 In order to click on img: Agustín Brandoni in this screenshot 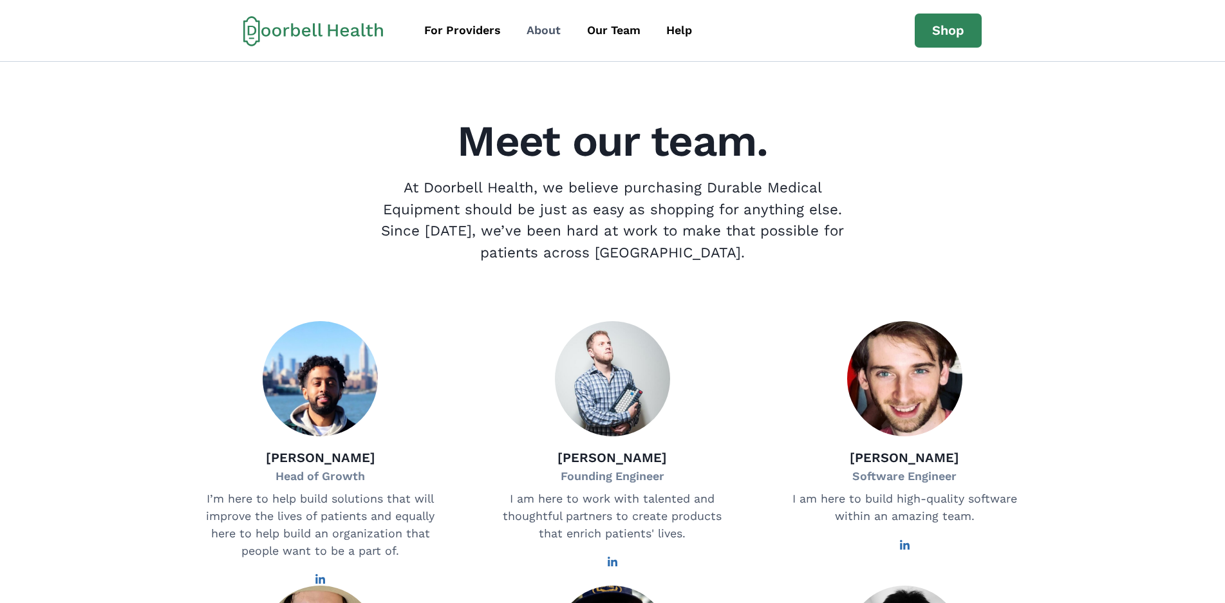, I will do `click(904, 378)`.